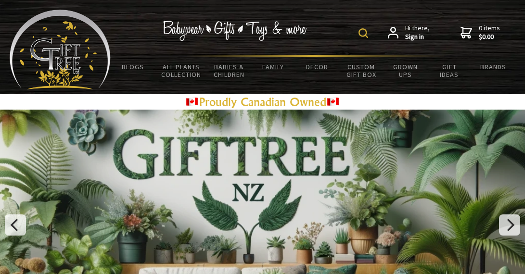  What do you see at coordinates (60, 50) in the screenshot?
I see `img: Babyware - Gifts - Toys and more...` at bounding box center [60, 50].